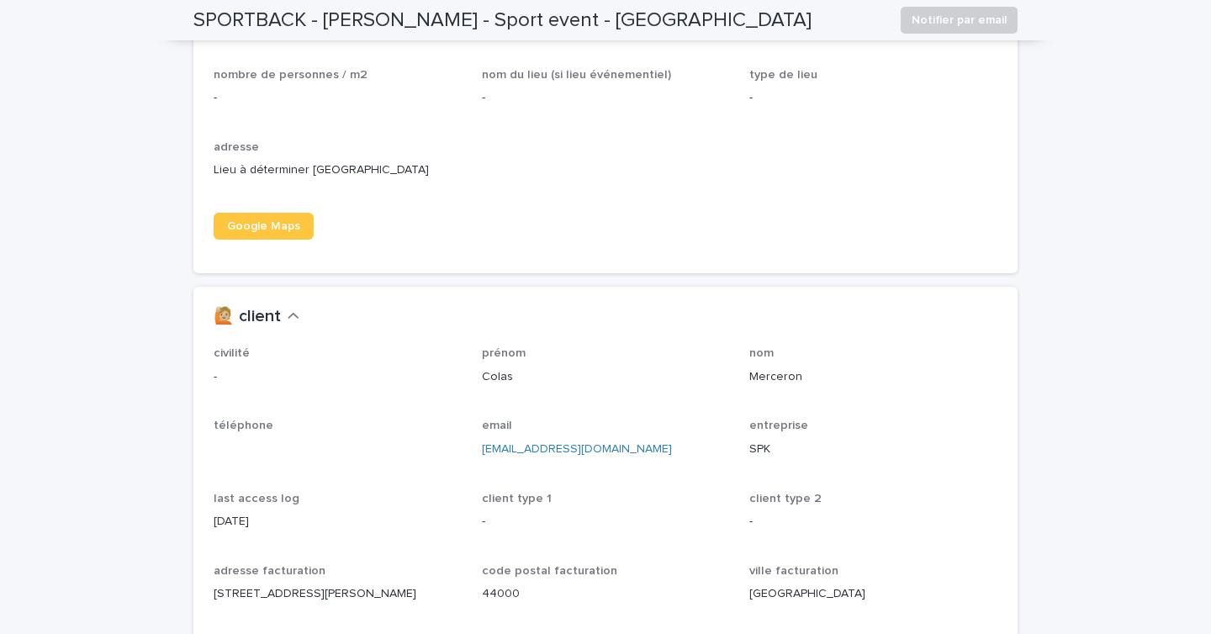 This screenshot has height=634, width=1211. I want to click on span: code postal facturation, so click(549, 571).